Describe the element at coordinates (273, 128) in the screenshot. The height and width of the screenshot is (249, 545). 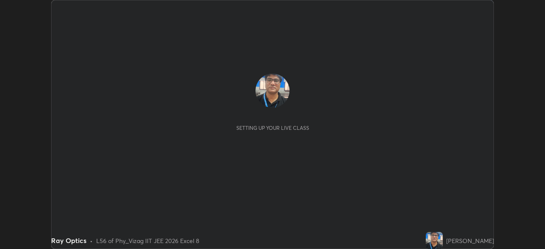
I see `div: Setting up your live class` at that location.